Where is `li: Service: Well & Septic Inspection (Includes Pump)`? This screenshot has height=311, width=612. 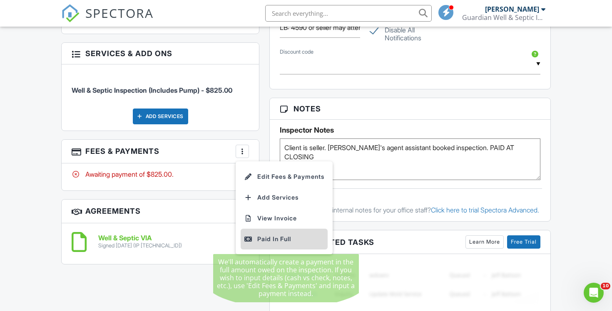 li: Service: Well & Septic Inspection (Includes Pump) is located at coordinates (160, 86).